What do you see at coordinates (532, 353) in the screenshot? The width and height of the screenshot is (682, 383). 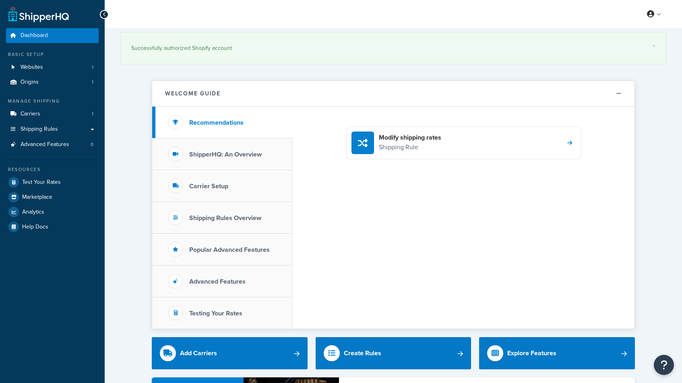 I see `div: Explore Features` at bounding box center [532, 353].